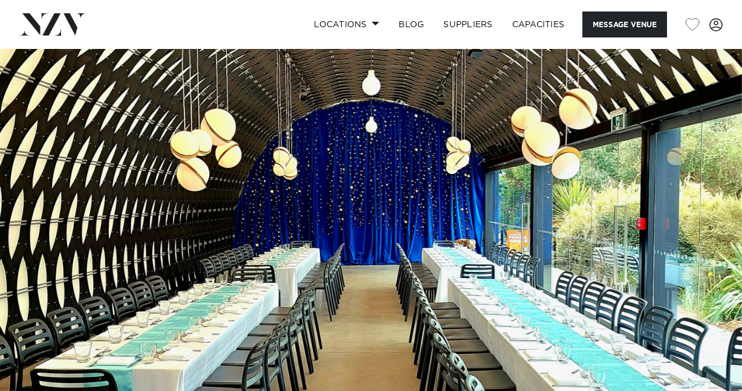  I want to click on img: nzv-logo.png, so click(52, 24).